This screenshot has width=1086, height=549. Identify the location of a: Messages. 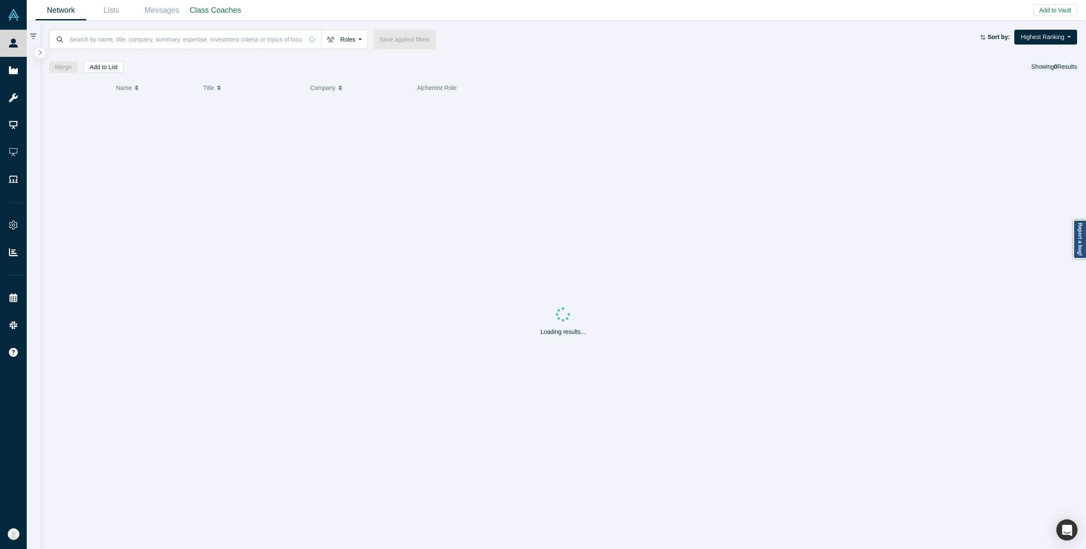
(162, 10).